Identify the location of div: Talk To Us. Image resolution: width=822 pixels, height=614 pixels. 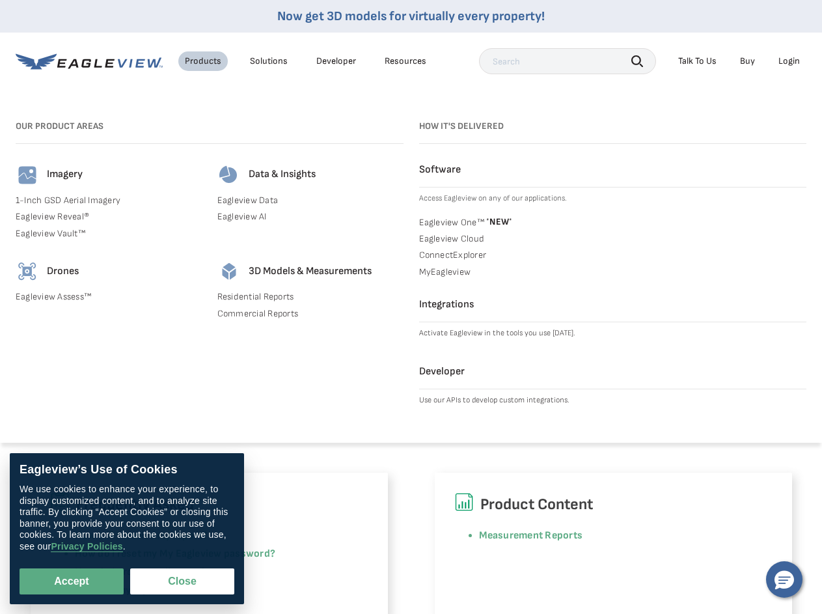
(697, 61).